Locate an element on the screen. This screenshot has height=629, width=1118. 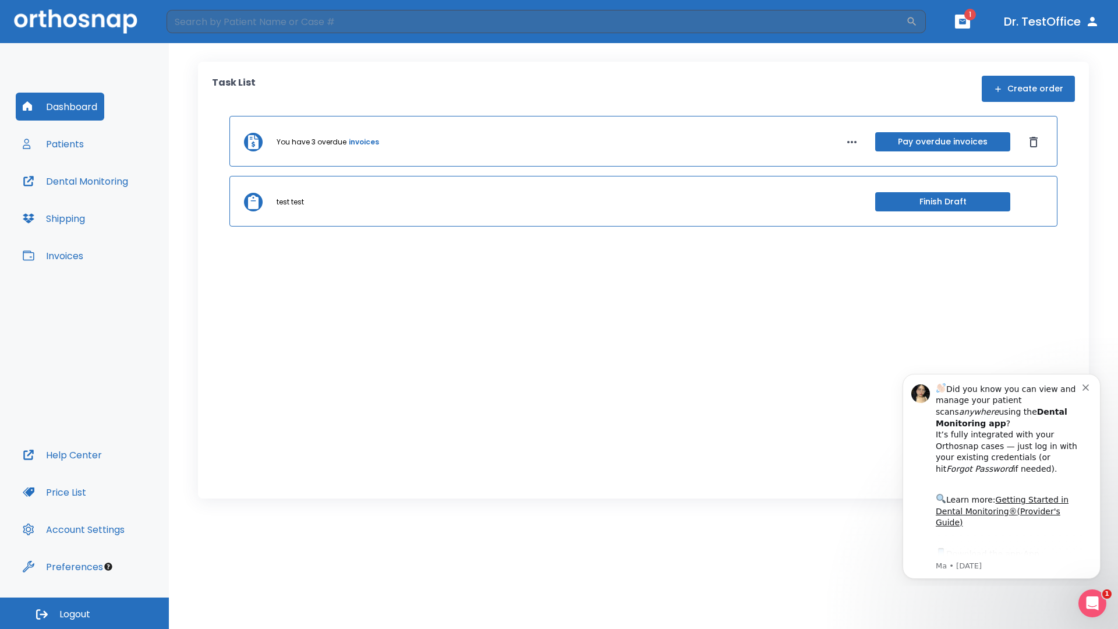
a: Dental Monitoring is located at coordinates (75, 181).